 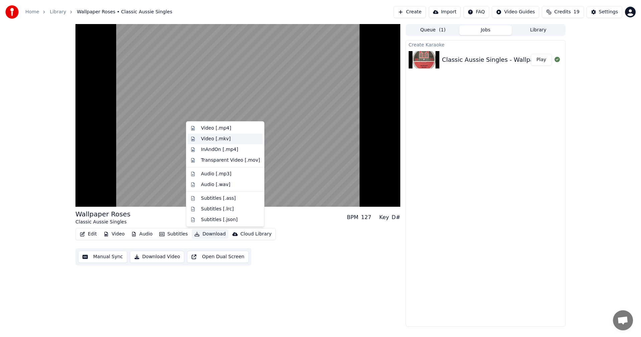 What do you see at coordinates (410, 12) in the screenshot?
I see `button: Create` at bounding box center [410, 12].